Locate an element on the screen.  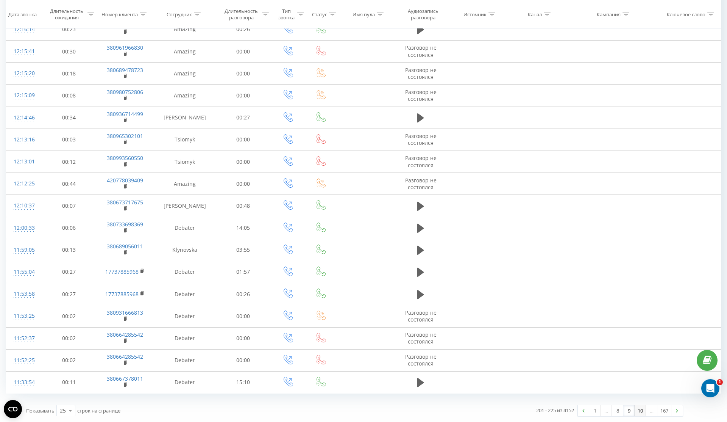
div: Ключевое слово is located at coordinates (686, 14).